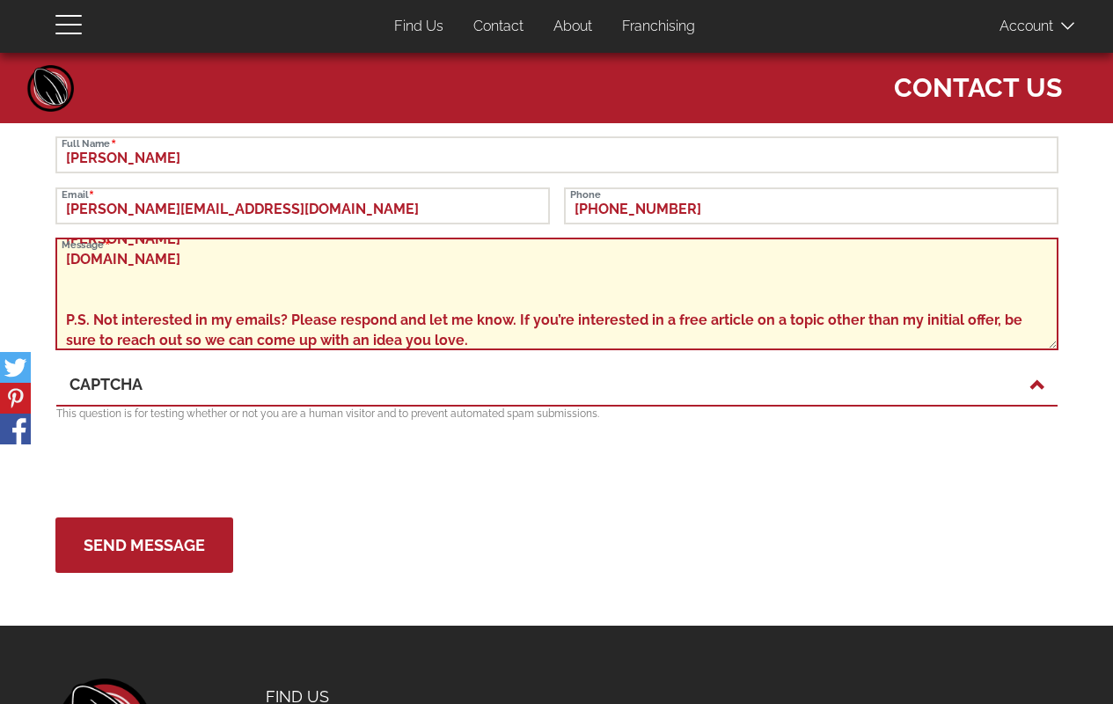 The image size is (1113, 704). Describe the element at coordinates (573, 26) in the screenshot. I see `a: About` at that location.